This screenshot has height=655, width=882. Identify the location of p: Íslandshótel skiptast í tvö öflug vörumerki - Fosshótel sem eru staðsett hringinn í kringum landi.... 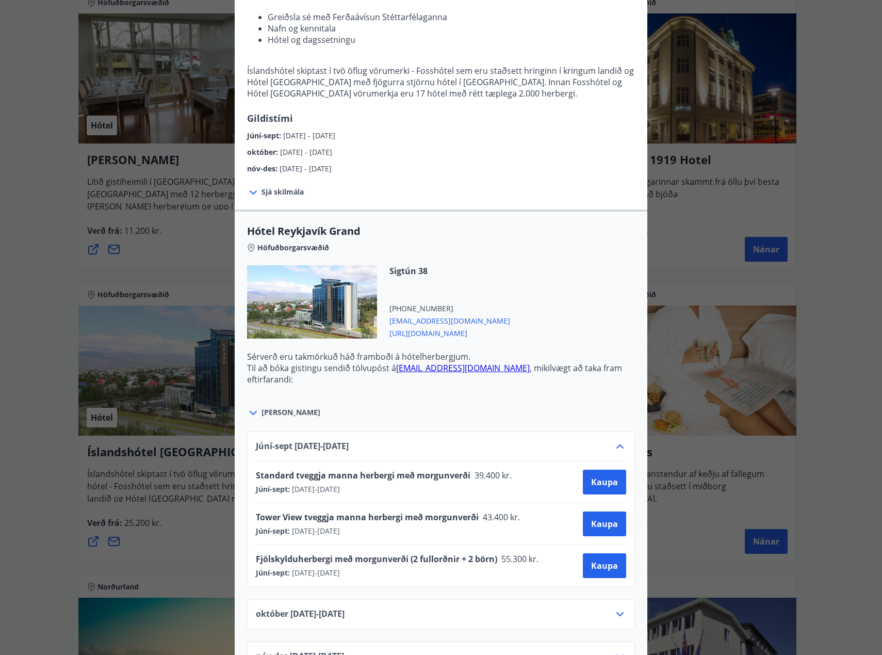
(441, 82).